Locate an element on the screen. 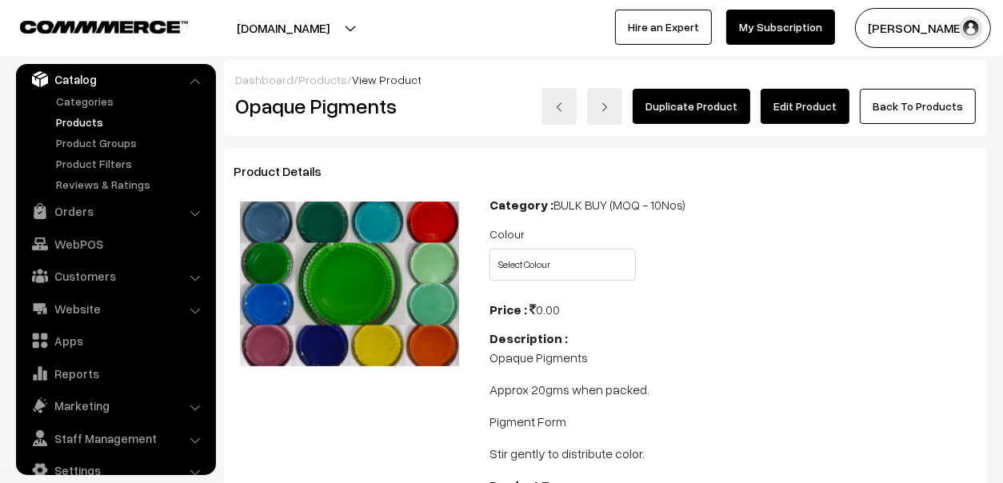  img: user is located at coordinates (971, 28).